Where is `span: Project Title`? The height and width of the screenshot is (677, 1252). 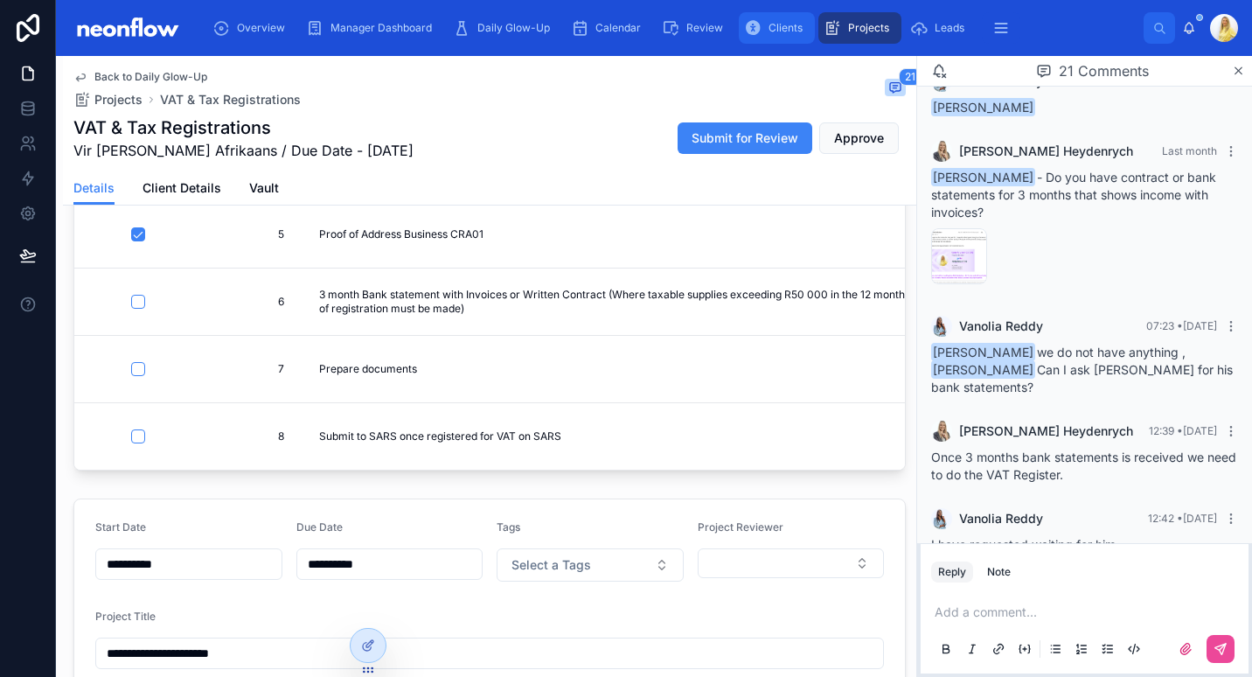 span: Project Title is located at coordinates (125, 615).